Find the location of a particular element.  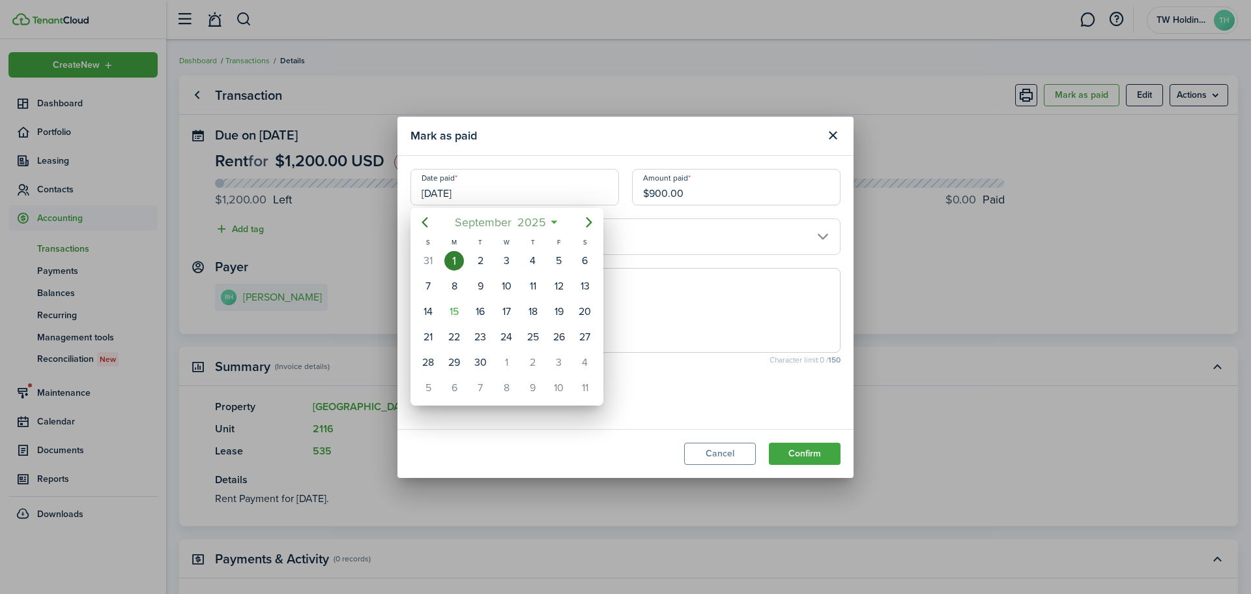

div: Wednesday, September 24, 2025 is located at coordinates (506, 337).